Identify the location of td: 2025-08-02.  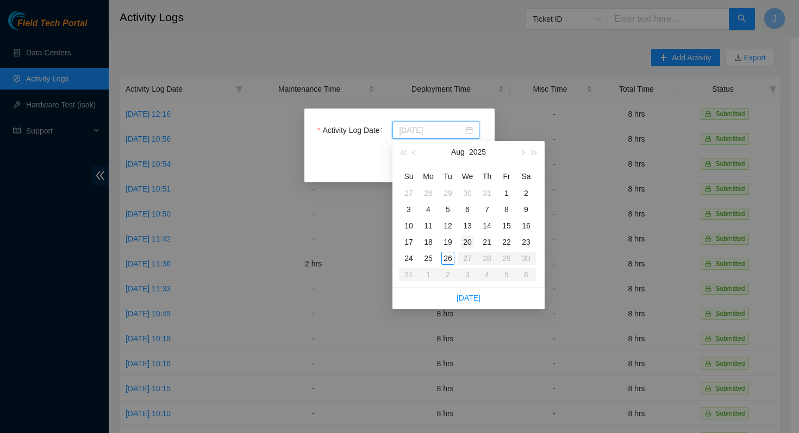
(526, 193).